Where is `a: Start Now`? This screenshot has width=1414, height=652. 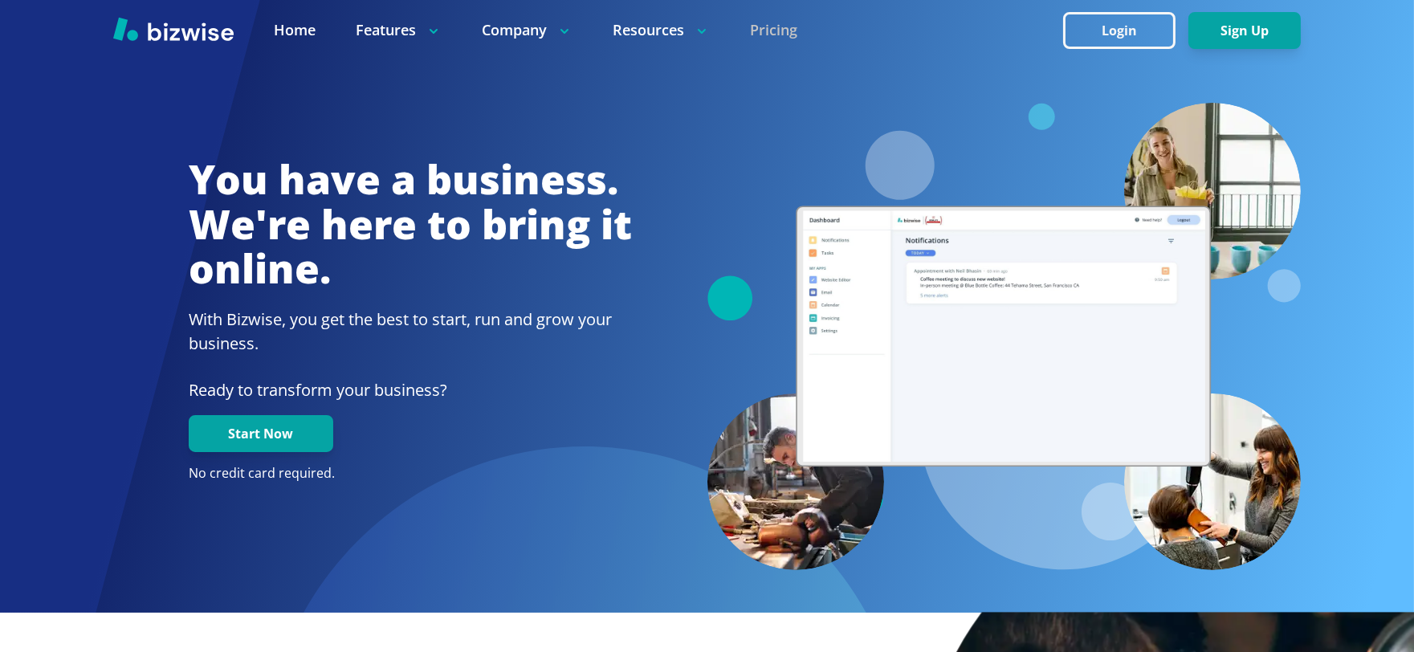 a: Start Now is located at coordinates (261, 434).